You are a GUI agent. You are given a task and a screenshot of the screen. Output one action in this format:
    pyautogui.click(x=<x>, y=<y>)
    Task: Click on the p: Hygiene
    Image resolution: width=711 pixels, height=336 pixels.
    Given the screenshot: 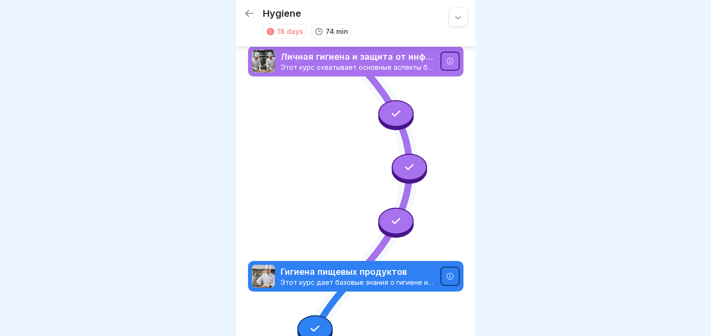 What is the action you would take?
    pyautogui.click(x=282, y=13)
    